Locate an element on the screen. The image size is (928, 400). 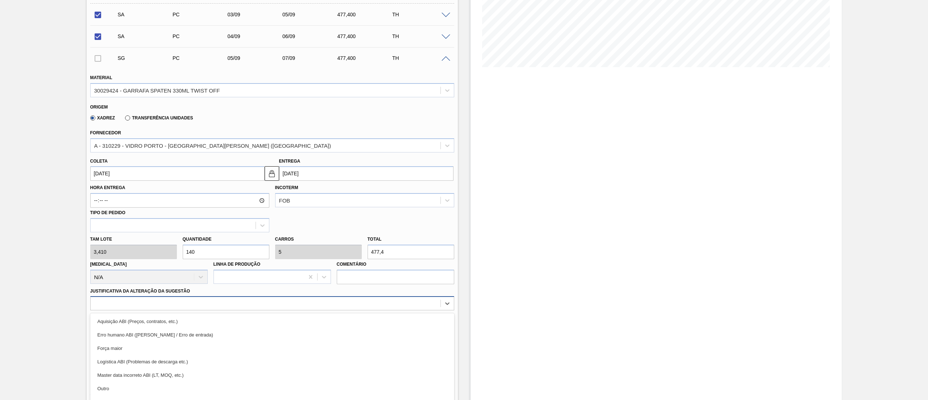
div: 03/09/2025 is located at coordinates (257, 15).